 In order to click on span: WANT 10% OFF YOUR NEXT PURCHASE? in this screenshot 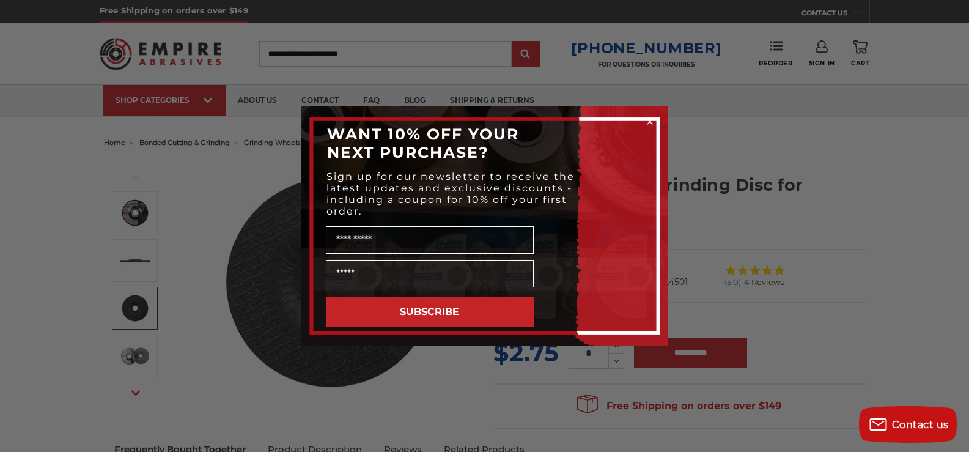, I will do `click(423, 143)`.